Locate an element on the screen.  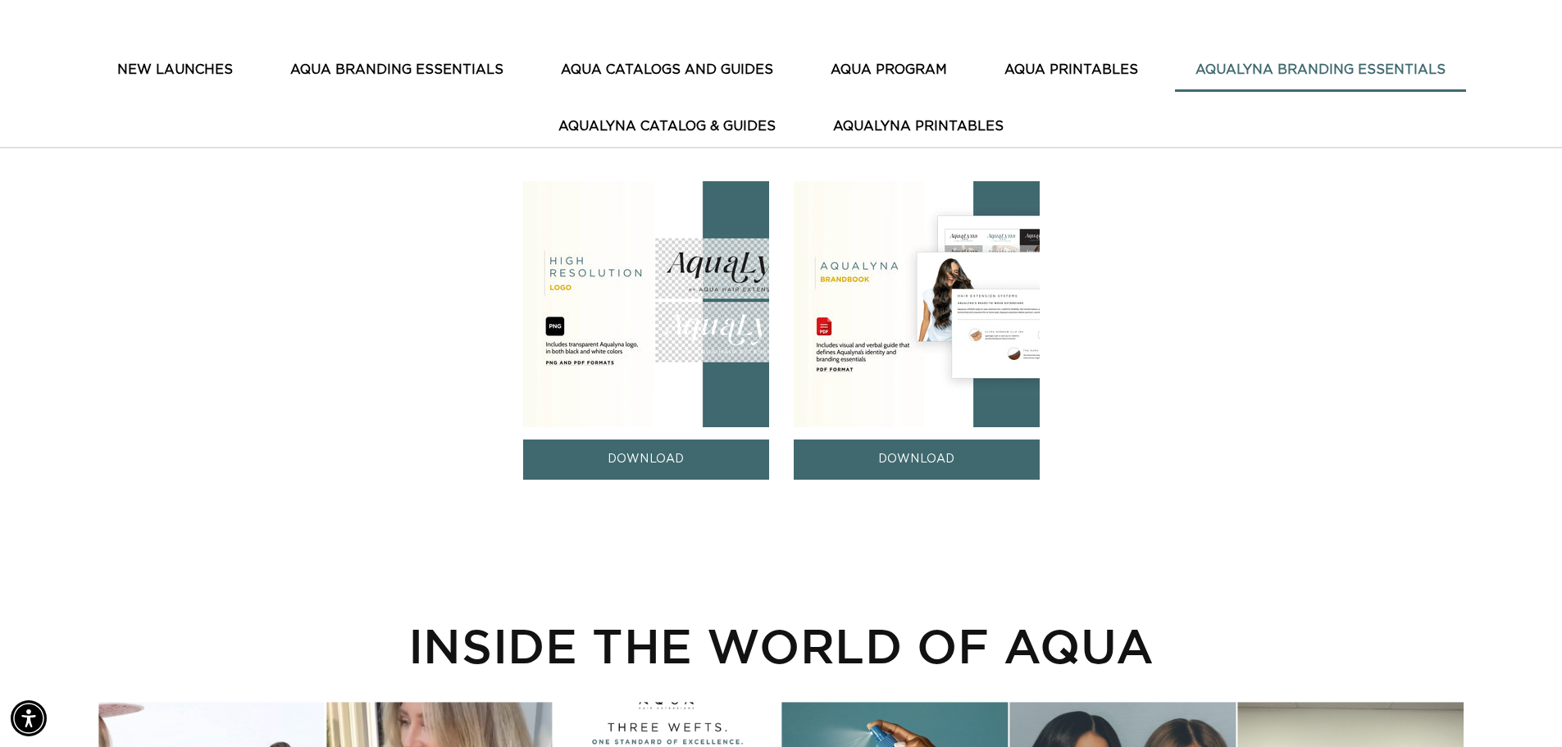
button: AQUA PROGRAM is located at coordinates (889, 70).